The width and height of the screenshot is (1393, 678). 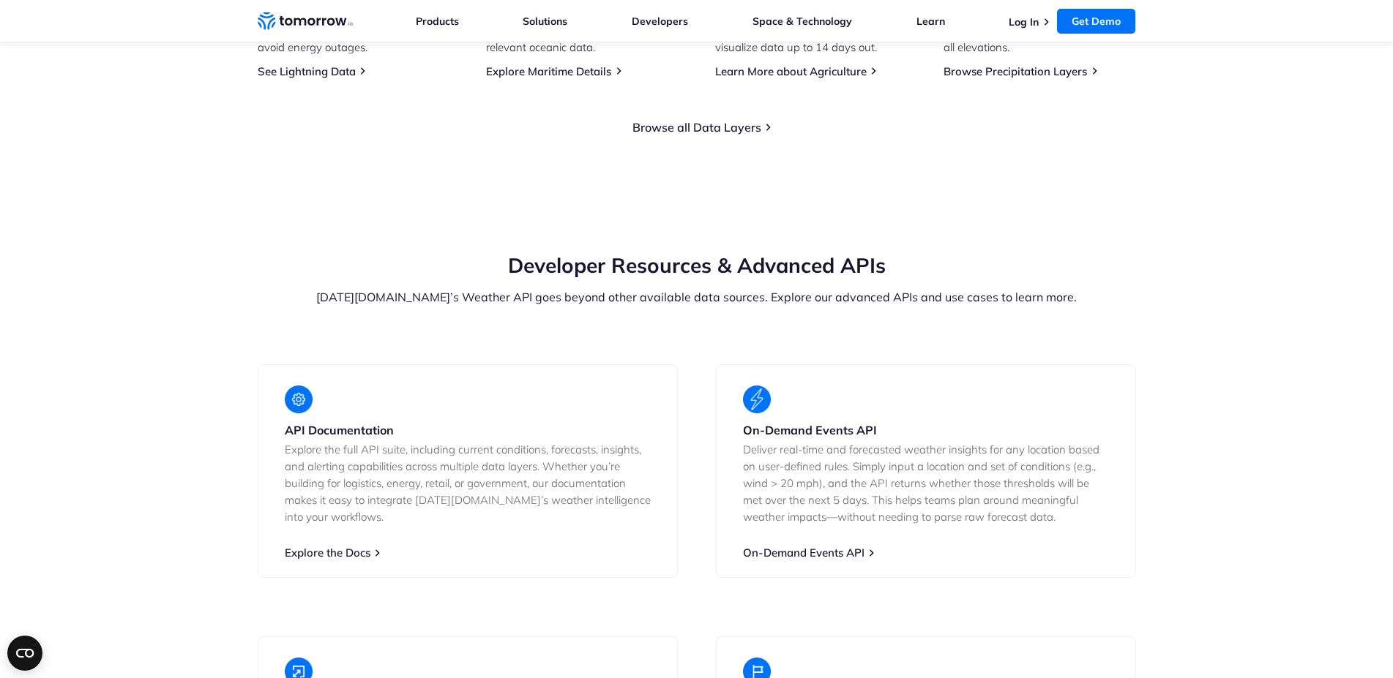 What do you see at coordinates (790, 71) in the screenshot?
I see `a: Learn More about Agriculture` at bounding box center [790, 71].